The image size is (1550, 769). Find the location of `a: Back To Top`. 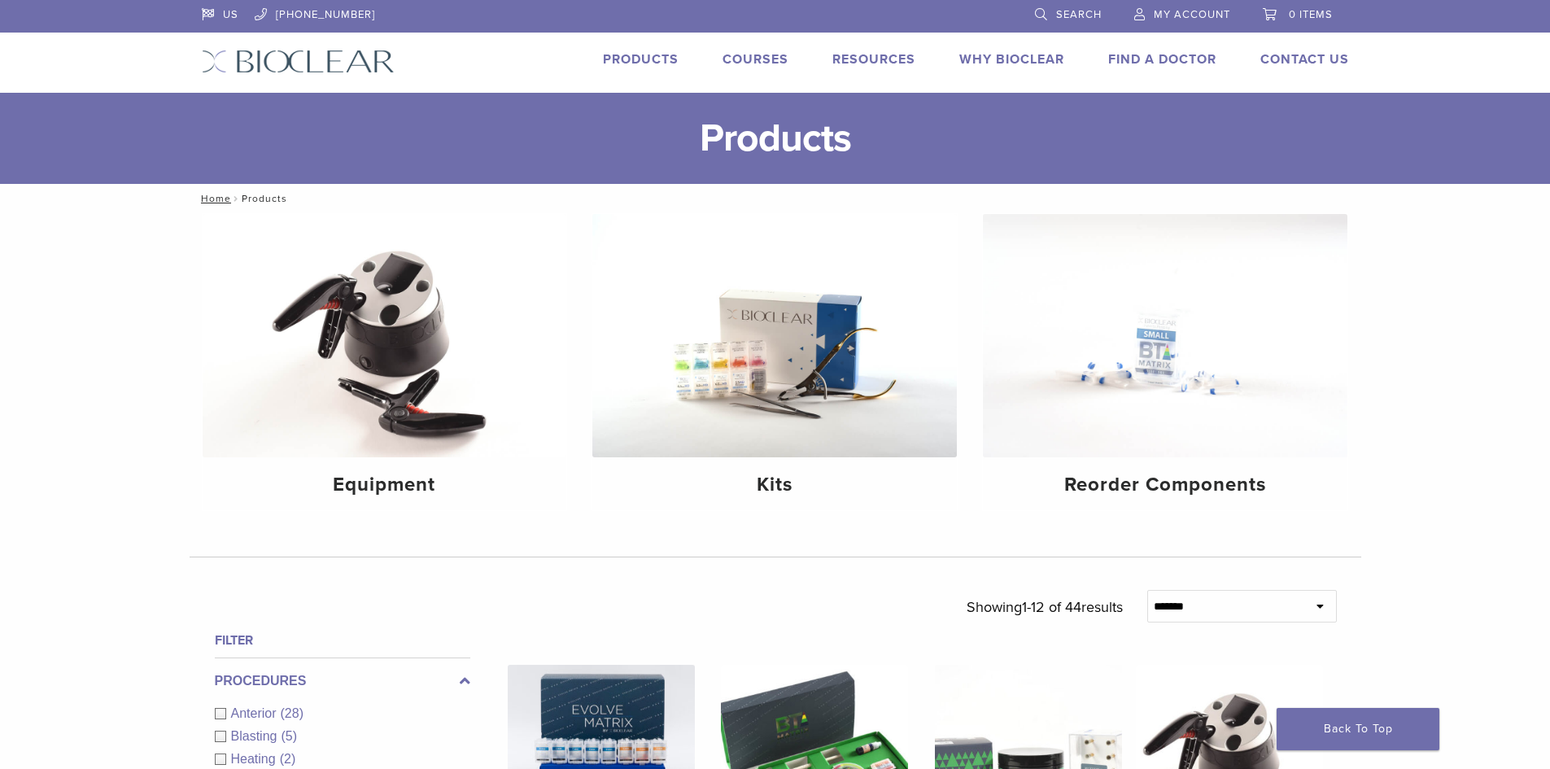

a: Back To Top is located at coordinates (1358, 729).